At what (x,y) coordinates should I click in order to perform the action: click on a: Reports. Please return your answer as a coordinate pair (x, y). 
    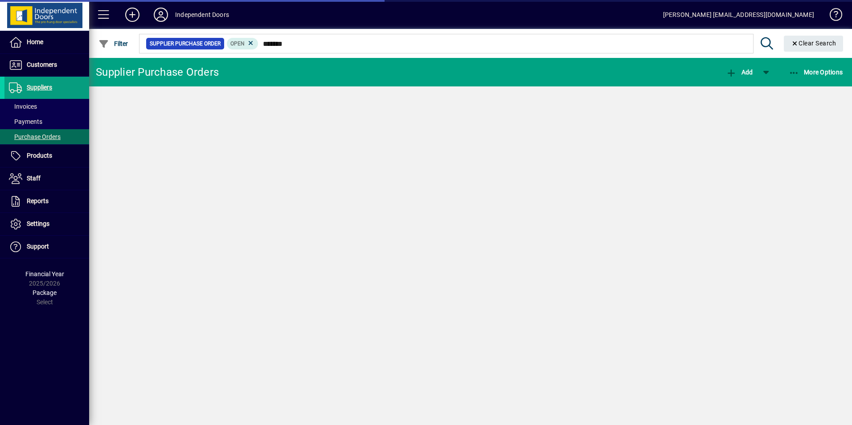
    Looking at the image, I should click on (47, 201).